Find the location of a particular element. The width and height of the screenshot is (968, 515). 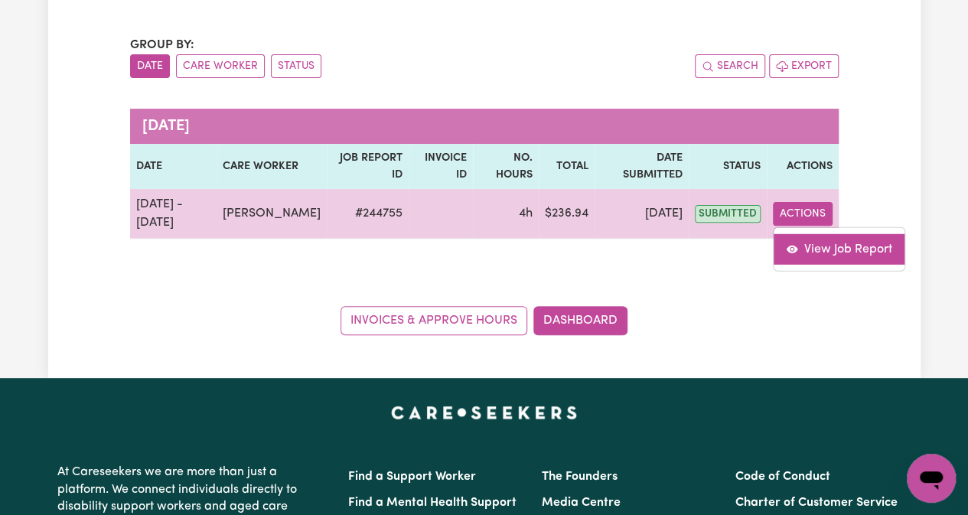

a: Dashboard is located at coordinates (580, 321).